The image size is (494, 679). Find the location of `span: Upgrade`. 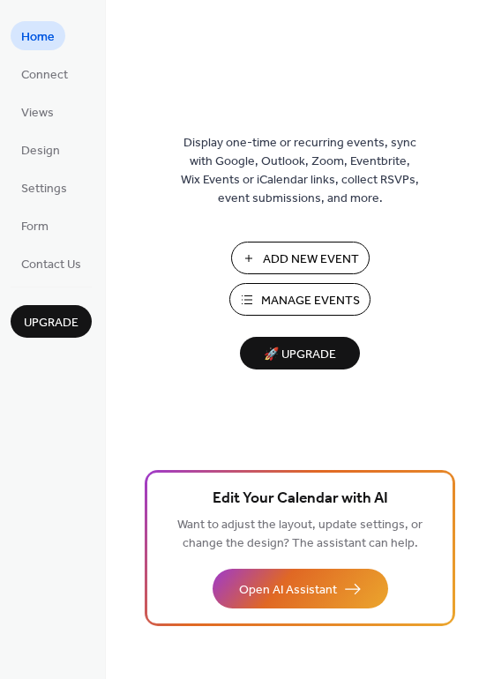

span: Upgrade is located at coordinates (51, 323).